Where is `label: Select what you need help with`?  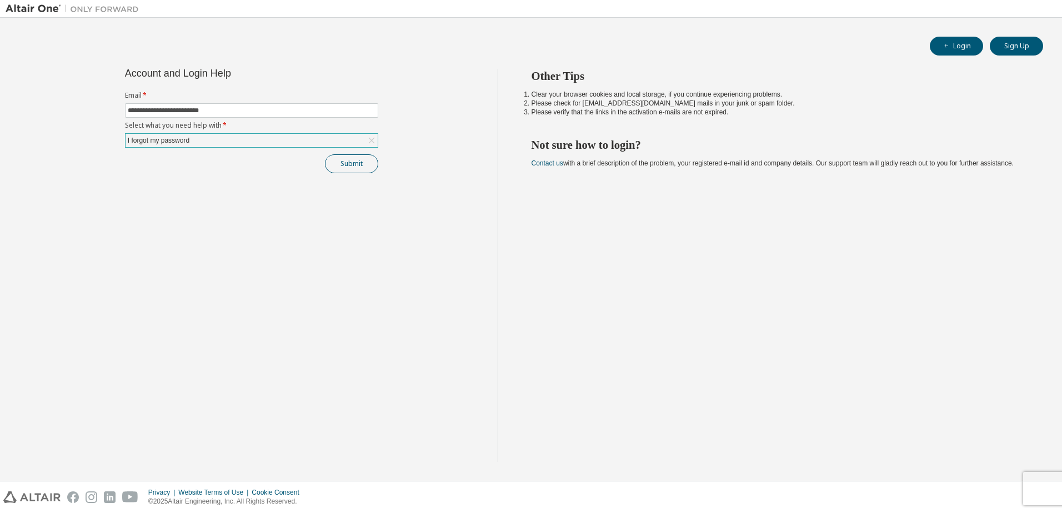
label: Select what you need help with is located at coordinates (252, 126).